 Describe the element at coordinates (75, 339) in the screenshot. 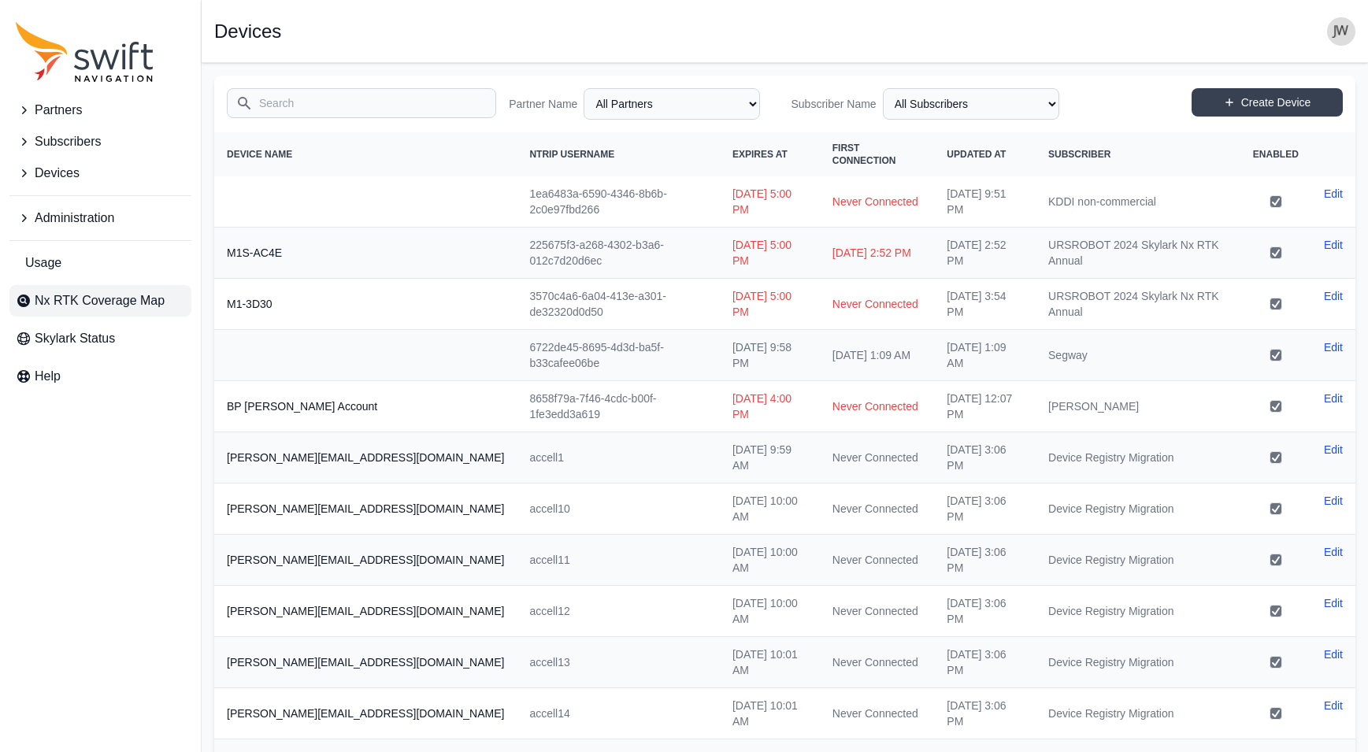

I see `span: Skylark Status` at that location.